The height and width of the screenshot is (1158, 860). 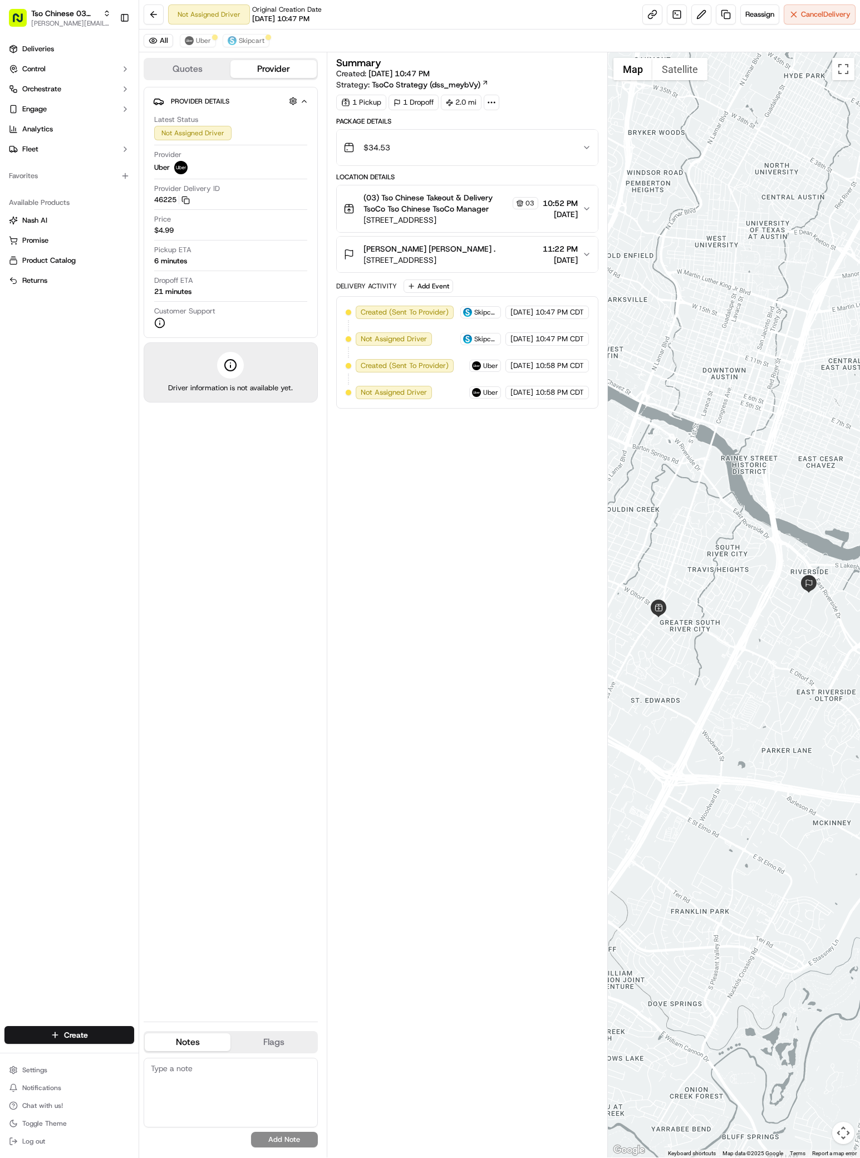 What do you see at coordinates (69, 203) in the screenshot?
I see `div: Available Products` at bounding box center [69, 203].